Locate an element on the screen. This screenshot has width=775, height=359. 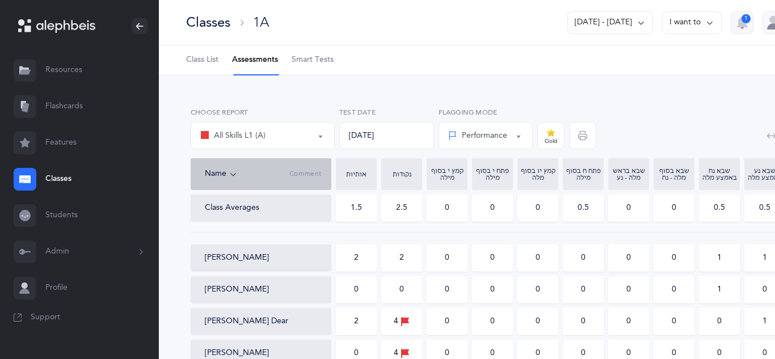
div: Performance is located at coordinates (478, 136).